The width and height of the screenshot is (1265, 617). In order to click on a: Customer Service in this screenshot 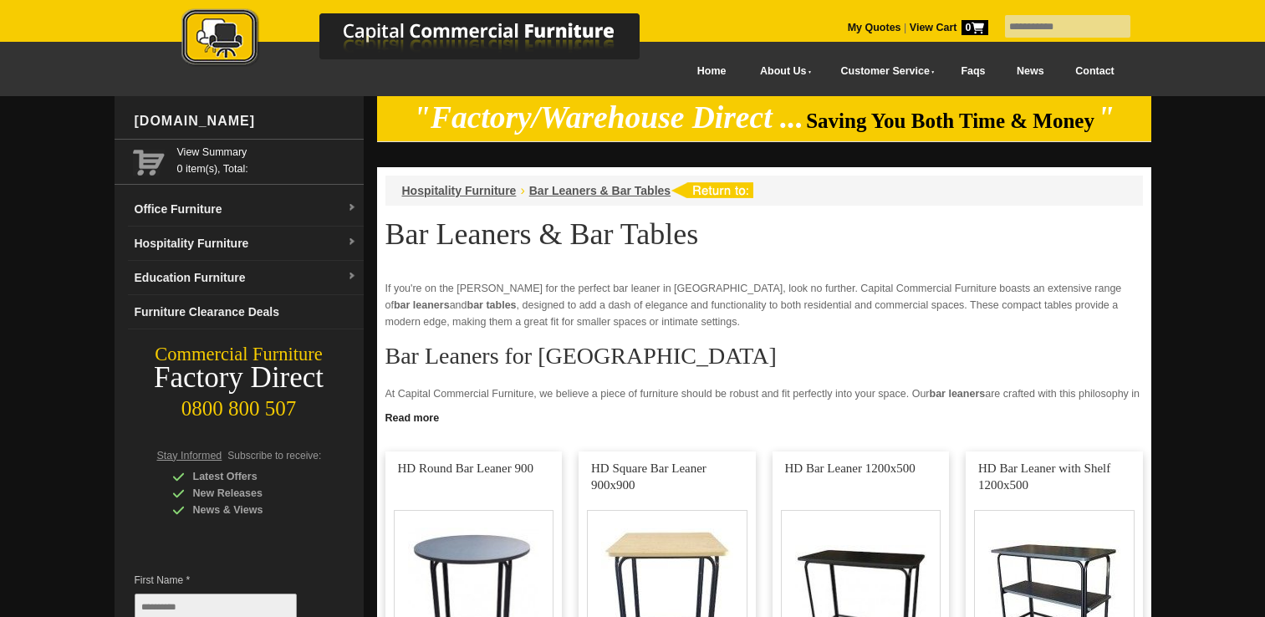, I will do `click(883, 71)`.